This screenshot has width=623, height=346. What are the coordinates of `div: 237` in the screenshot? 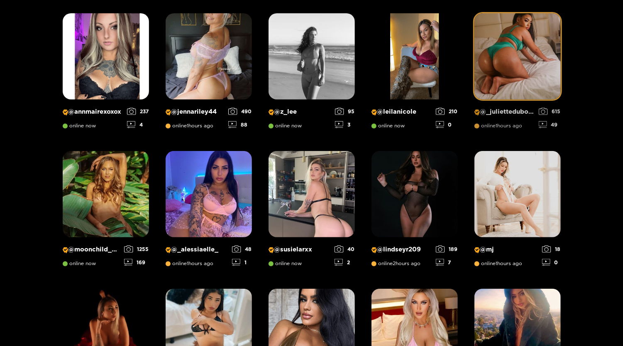 It's located at (138, 111).